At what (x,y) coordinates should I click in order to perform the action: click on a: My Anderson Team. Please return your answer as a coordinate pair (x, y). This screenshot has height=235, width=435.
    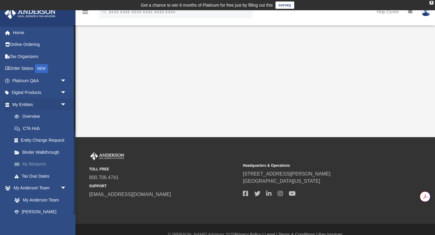
    Looking at the image, I should click on (39, 200).